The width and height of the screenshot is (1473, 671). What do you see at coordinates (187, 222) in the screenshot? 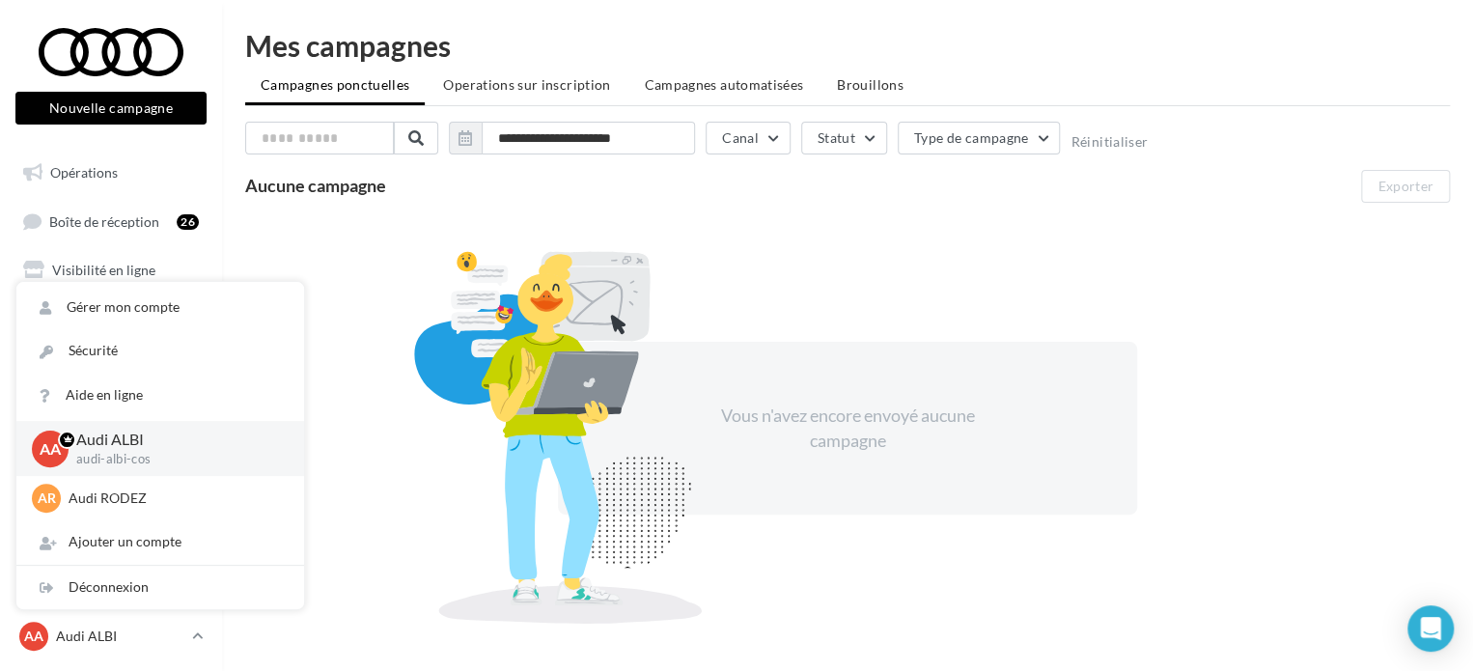
I see `div: 26` at bounding box center [187, 222].